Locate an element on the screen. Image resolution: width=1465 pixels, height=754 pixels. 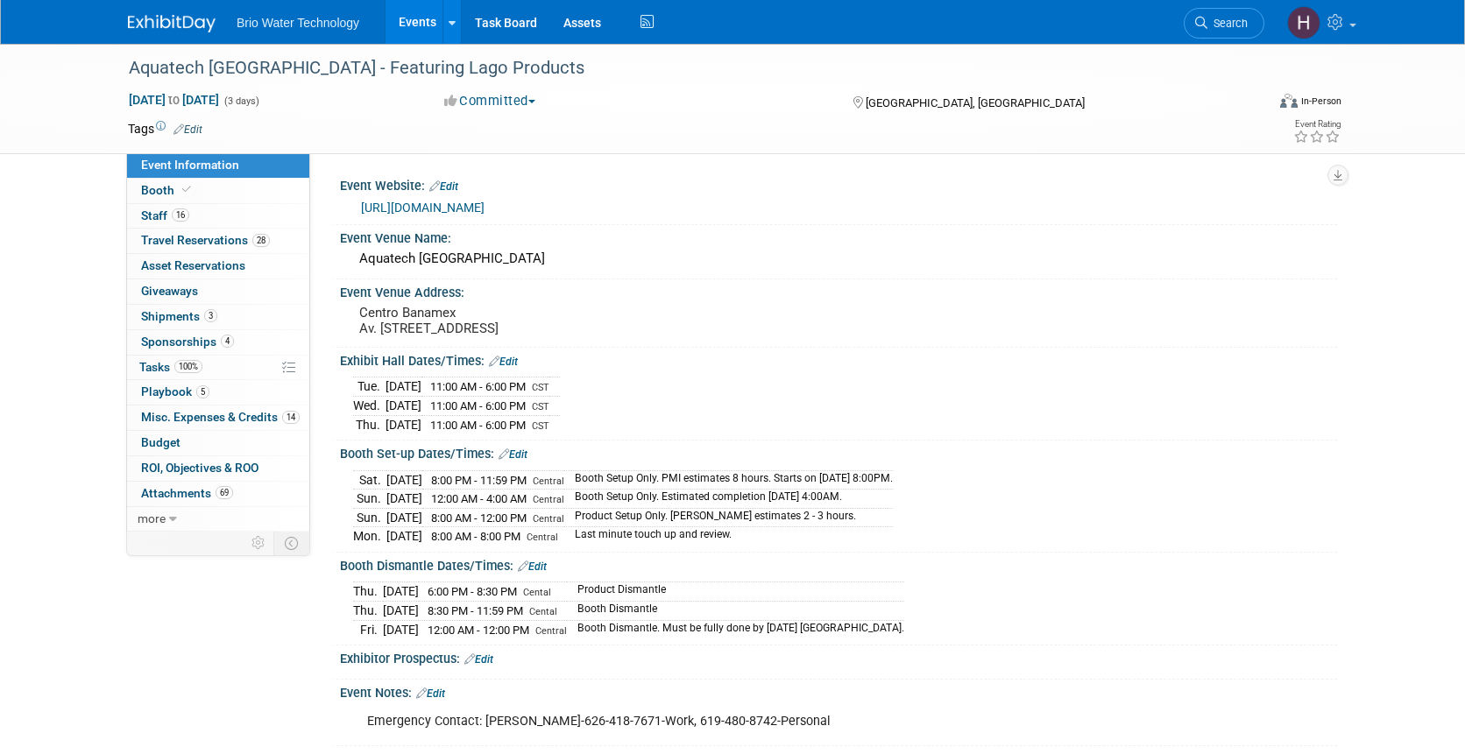
span: 12:00 AM - 12:00 PM is located at coordinates (478, 630).